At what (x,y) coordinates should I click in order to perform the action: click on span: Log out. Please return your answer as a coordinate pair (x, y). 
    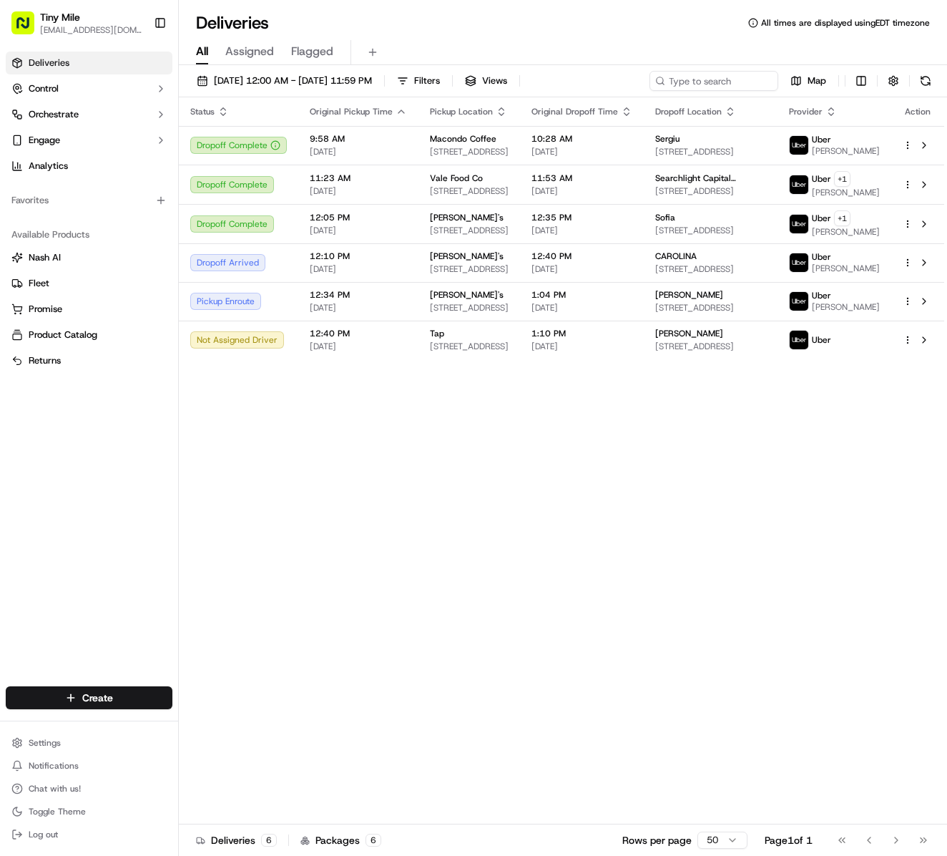
    Looking at the image, I should click on (43, 834).